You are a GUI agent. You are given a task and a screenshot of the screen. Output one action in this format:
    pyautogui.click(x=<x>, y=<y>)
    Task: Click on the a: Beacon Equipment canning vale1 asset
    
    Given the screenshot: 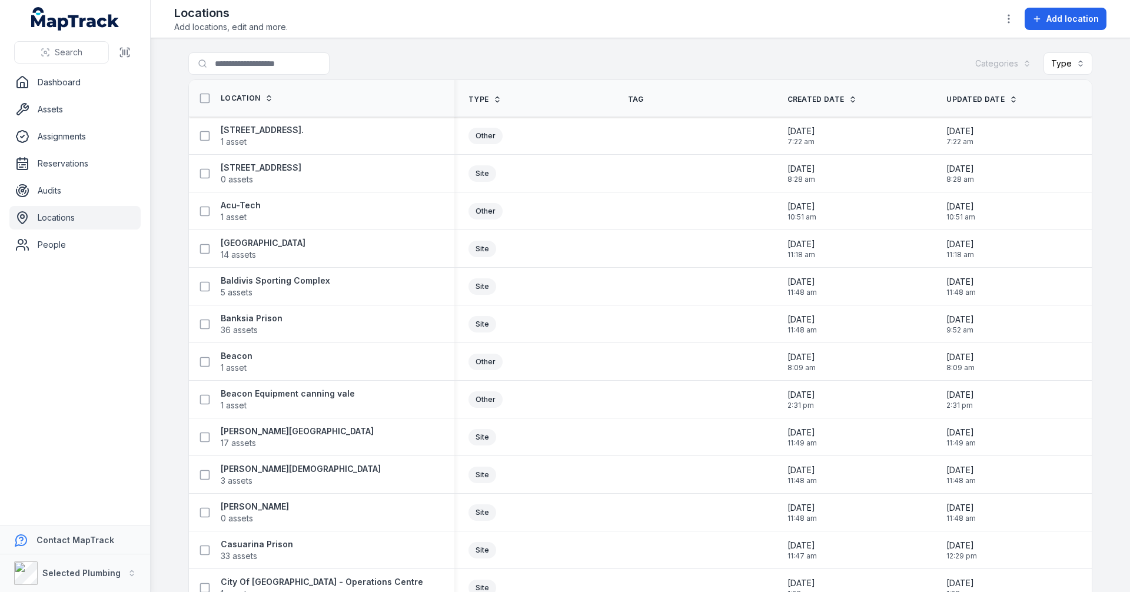 What is the action you would take?
    pyautogui.click(x=288, y=399)
    